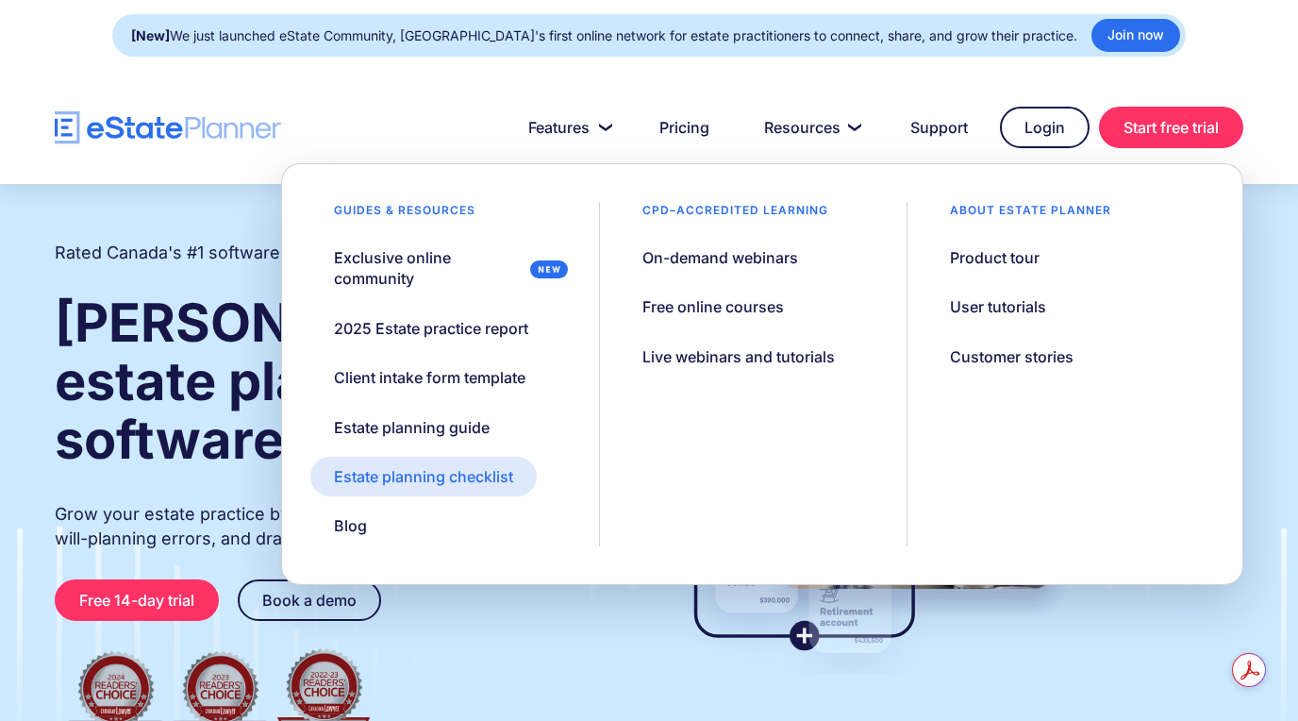 This screenshot has height=721, width=1298. What do you see at coordinates (1171, 127) in the screenshot?
I see `a: Start free trial` at bounding box center [1171, 127].